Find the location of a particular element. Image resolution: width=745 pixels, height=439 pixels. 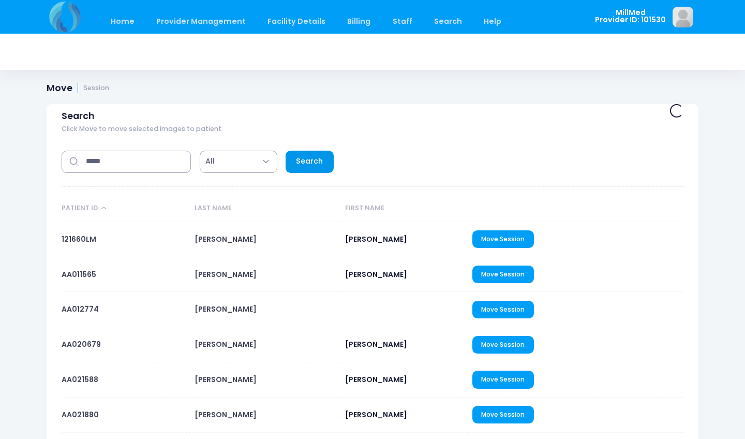

span: AA020679 is located at coordinates (81, 344).